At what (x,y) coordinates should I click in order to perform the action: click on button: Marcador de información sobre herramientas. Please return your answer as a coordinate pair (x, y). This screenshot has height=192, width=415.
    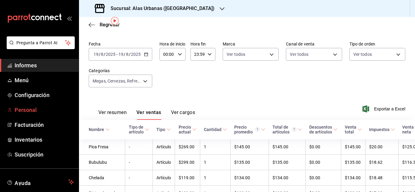
    Looking at the image, I should click on (114, 21).